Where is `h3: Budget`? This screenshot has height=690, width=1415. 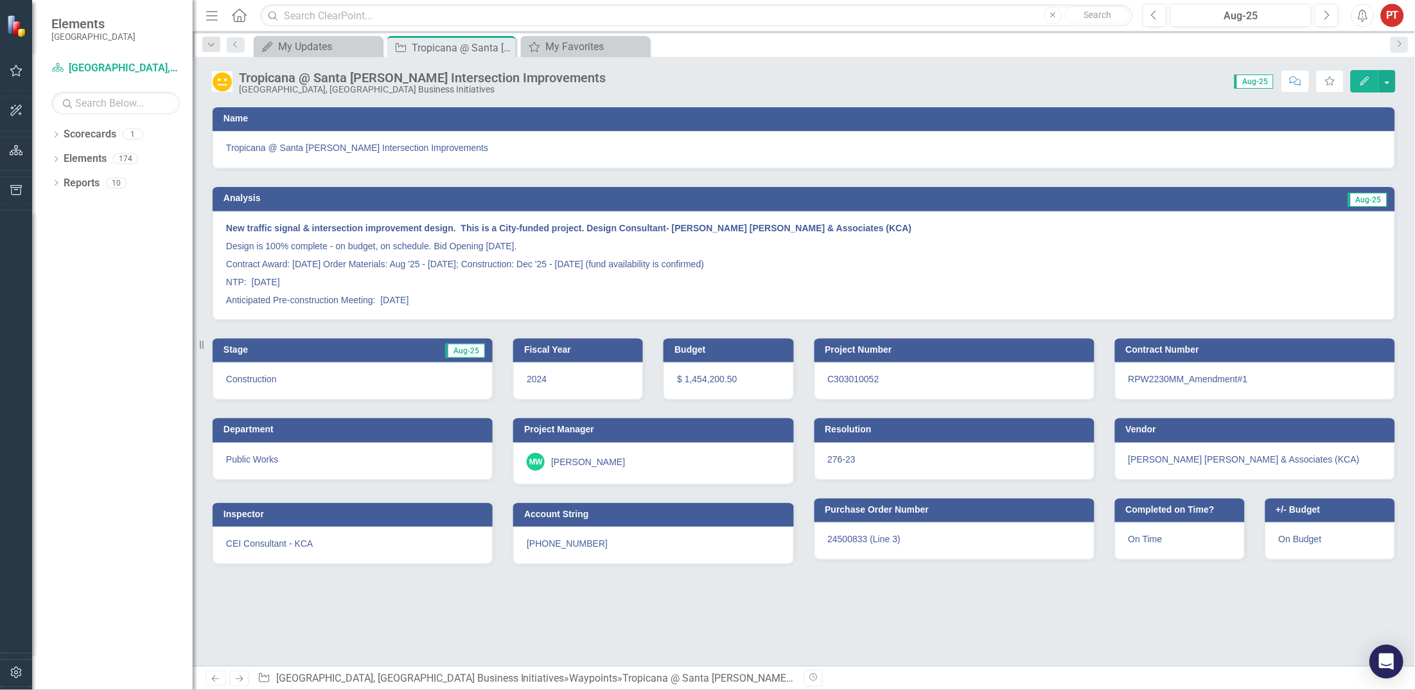
h3: Budget is located at coordinates (730, 349).